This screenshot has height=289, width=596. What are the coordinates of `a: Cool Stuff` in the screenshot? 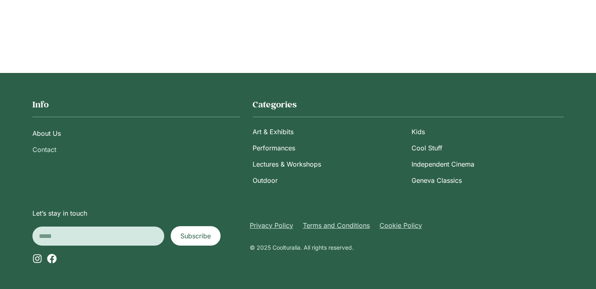 It's located at (487, 148).